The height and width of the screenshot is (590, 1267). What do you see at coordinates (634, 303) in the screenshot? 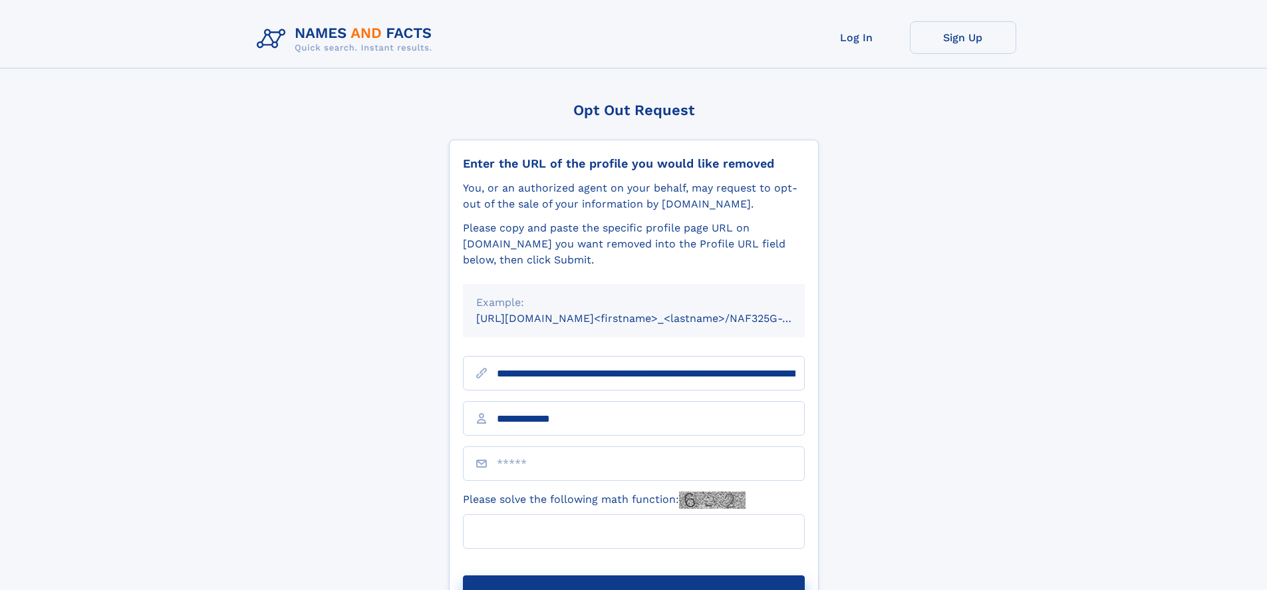
I see `div: Example:` at bounding box center [634, 303].